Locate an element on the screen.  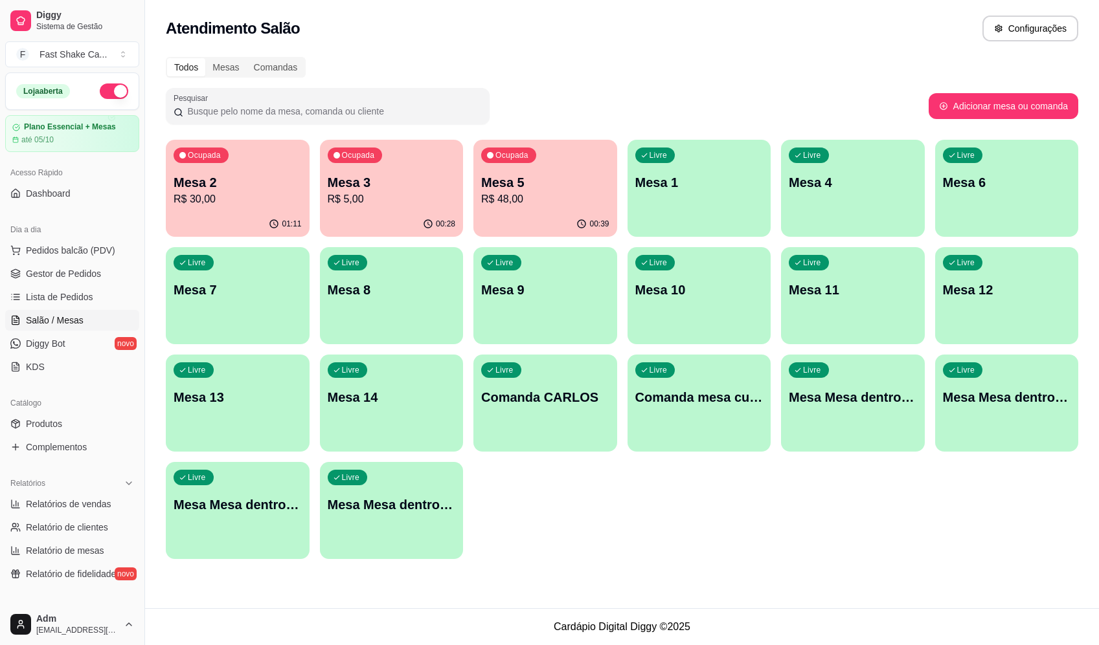
p: Comanda mesa cupim is located at coordinates (699, 397).